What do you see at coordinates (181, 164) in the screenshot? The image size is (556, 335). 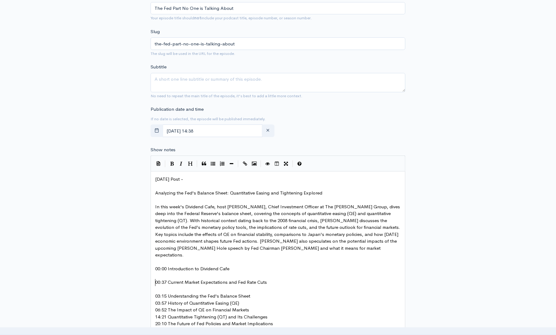 I see `button: Italic` at bounding box center [181, 164].